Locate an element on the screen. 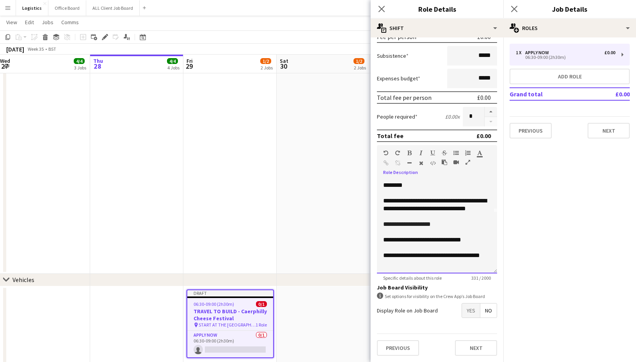  div: Vehicles is located at coordinates (23, 280).